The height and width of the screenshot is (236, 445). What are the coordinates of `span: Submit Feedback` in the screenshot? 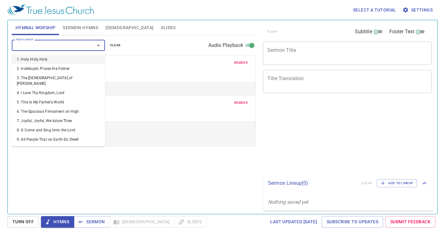 It's located at (410, 222).